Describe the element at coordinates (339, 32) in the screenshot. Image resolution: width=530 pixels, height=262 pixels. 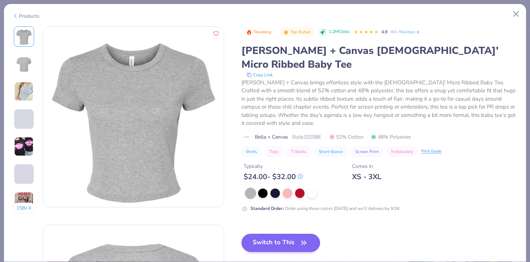
I see `span: 1.2M Clicks` at that location.